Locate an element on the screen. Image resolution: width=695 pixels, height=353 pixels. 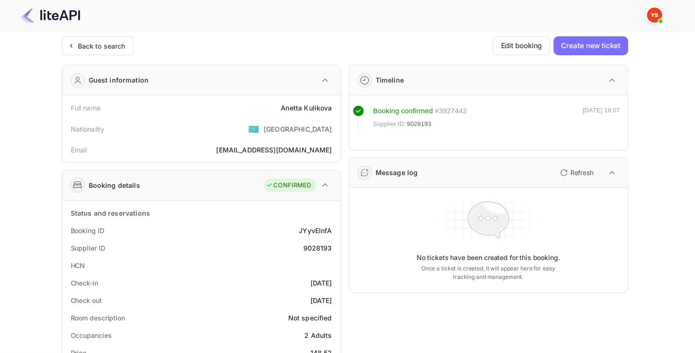
div: Occupancies is located at coordinates (91, 335).